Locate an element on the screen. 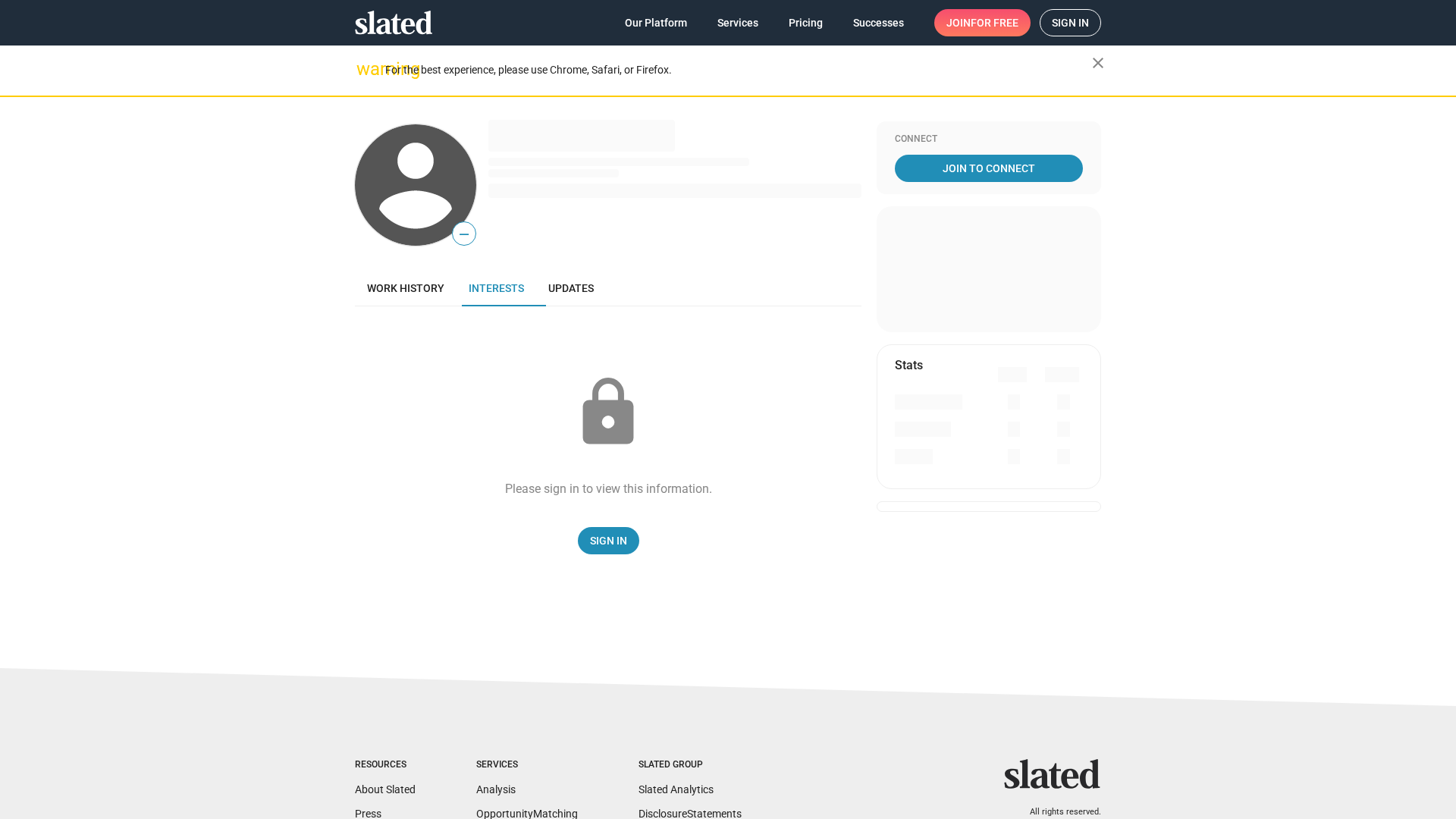 Image resolution: width=1456 pixels, height=819 pixels. div: Connect is located at coordinates (989, 140).